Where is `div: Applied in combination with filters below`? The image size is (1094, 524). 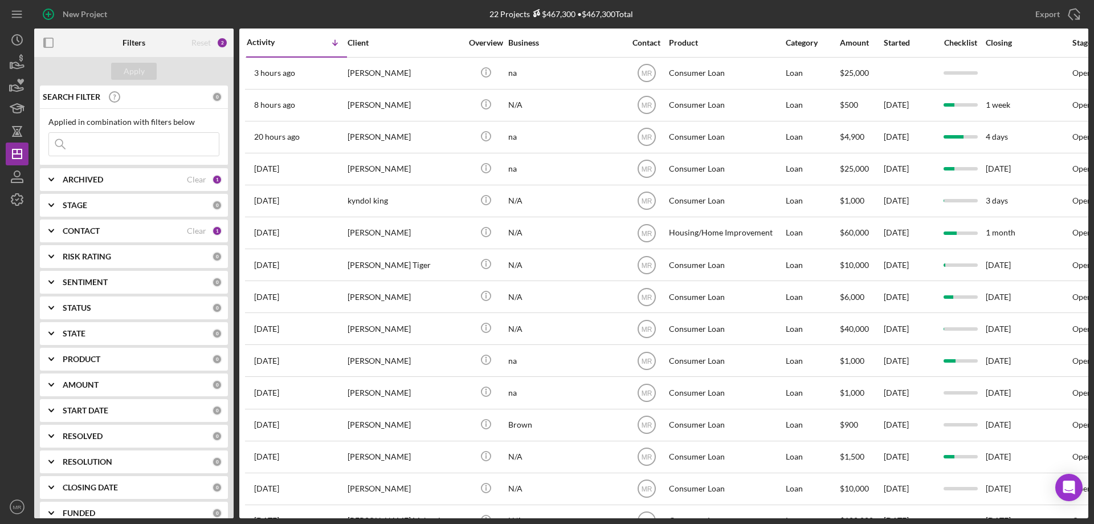
div: Applied in combination with filters below is located at coordinates (134, 122).